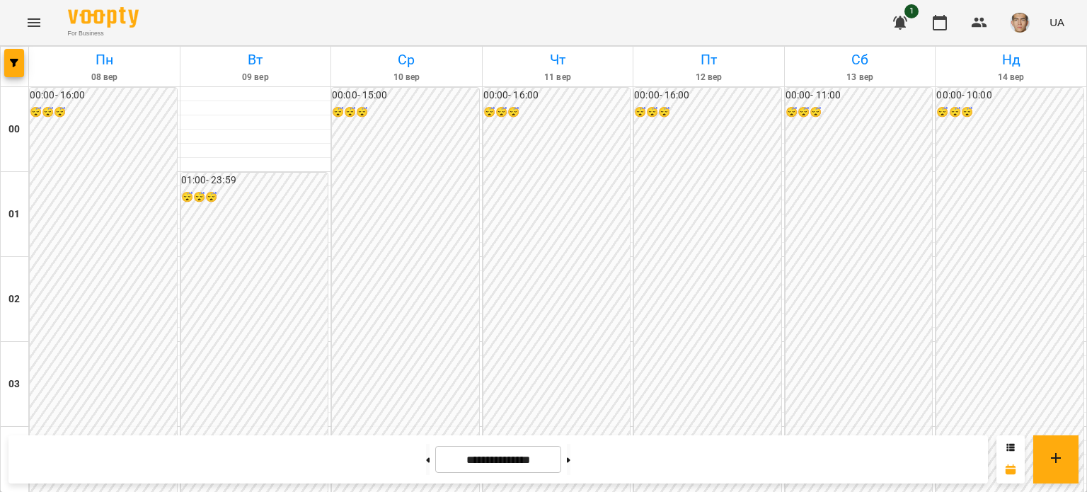 This screenshot has width=1087, height=492. Describe the element at coordinates (860, 59) in the screenshot. I see `h6: Сб` at that location.